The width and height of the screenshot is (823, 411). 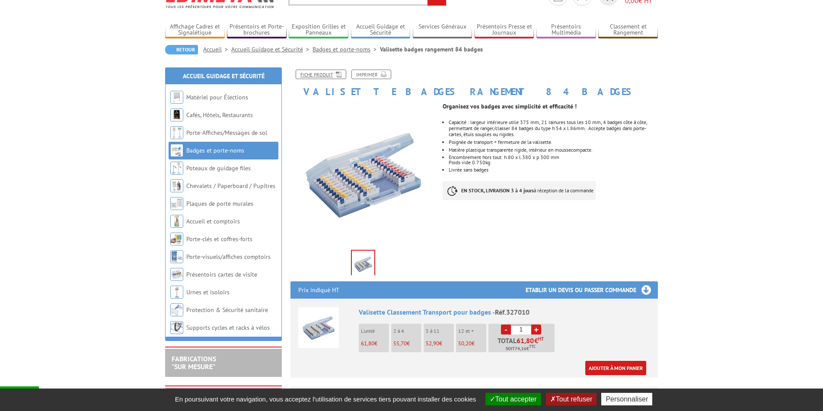 I want to click on span: 55,70, so click(x=400, y=343).